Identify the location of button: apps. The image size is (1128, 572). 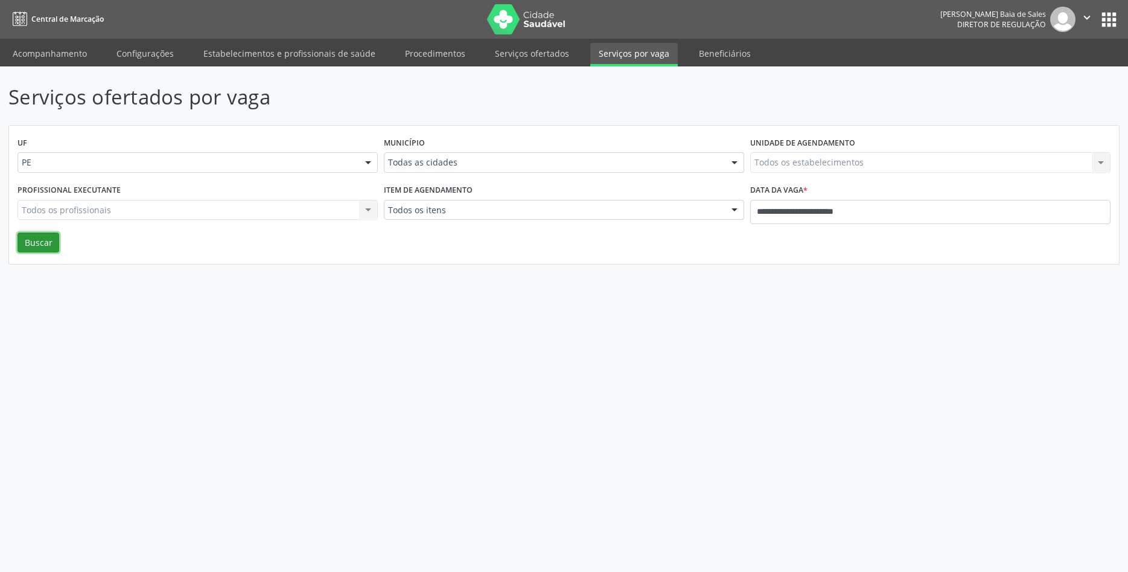
(1109, 19).